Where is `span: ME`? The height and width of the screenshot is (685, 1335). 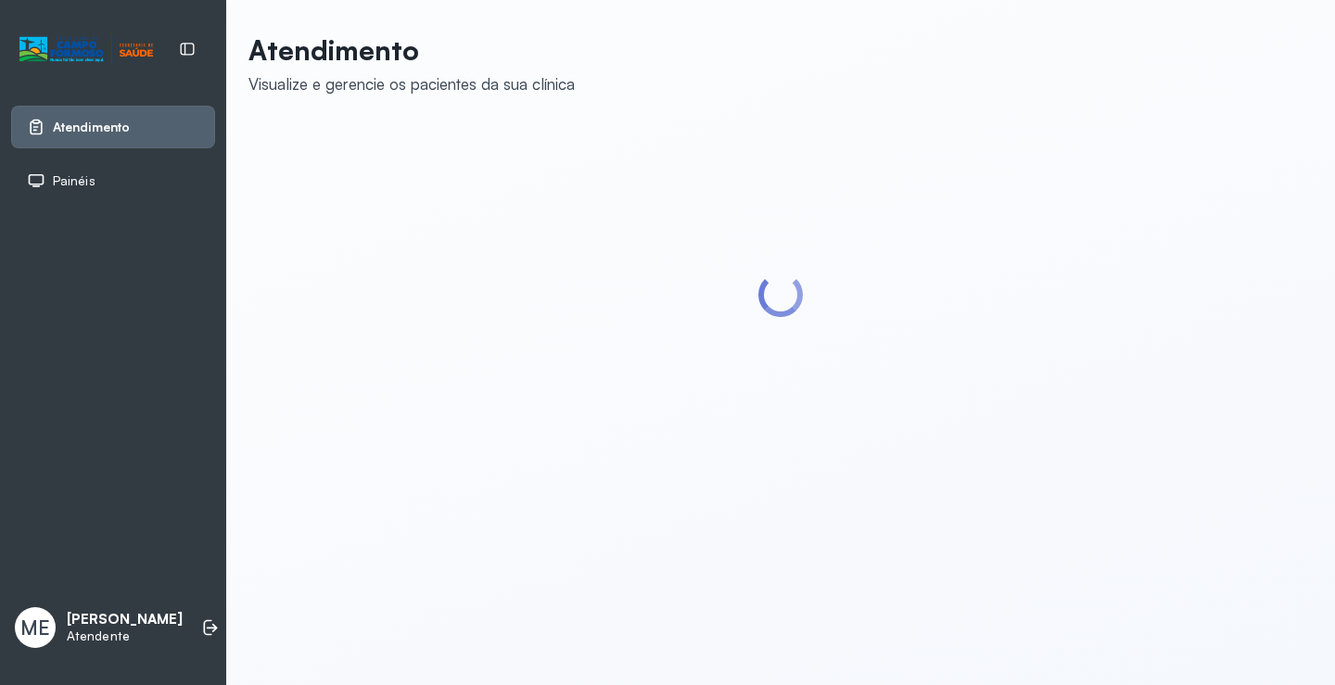 span: ME is located at coordinates (35, 628).